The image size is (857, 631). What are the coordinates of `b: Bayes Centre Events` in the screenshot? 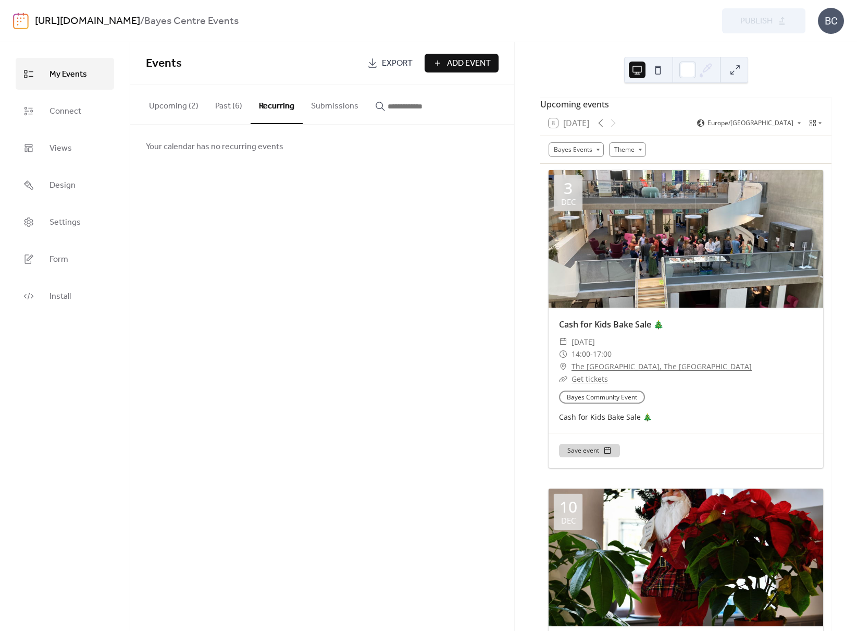 It's located at (191, 21).